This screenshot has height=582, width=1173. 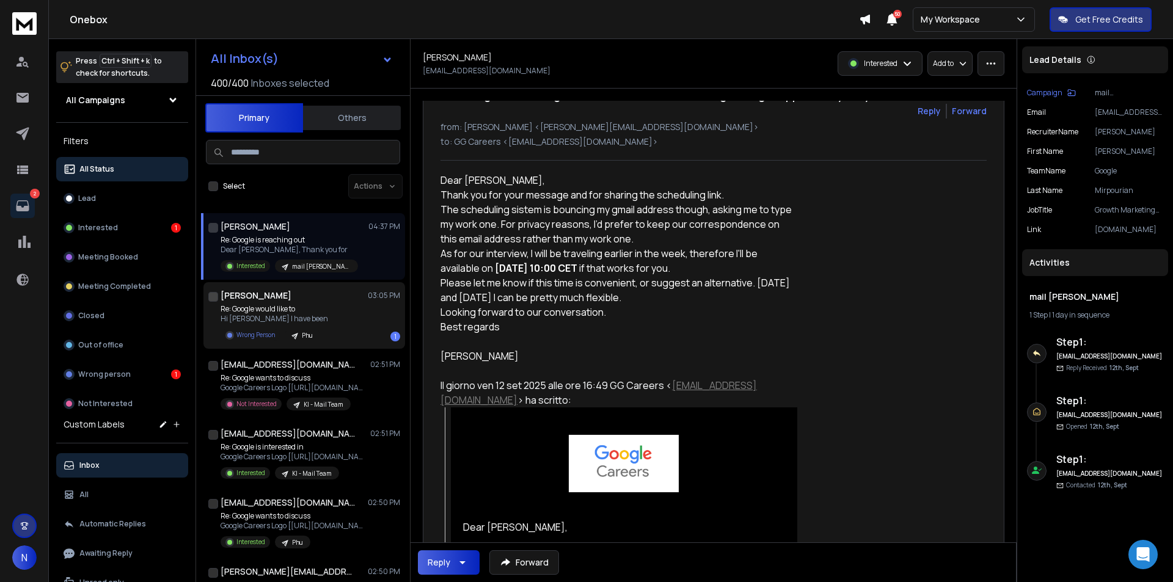 I want to click on p: 02:50 PM, so click(x=384, y=572).